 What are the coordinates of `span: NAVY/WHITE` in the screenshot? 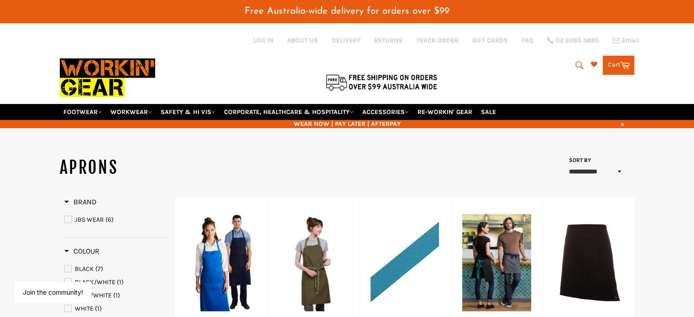 It's located at (93, 295).